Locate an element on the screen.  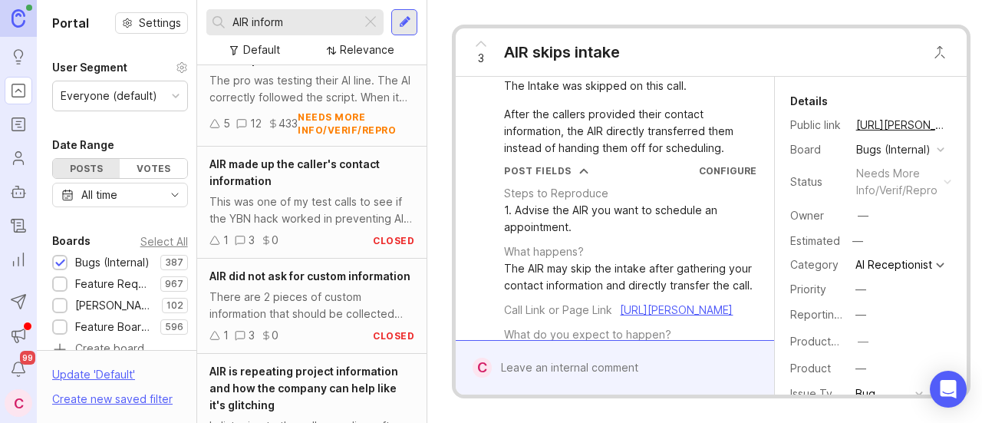
div: Estimated is located at coordinates (815, 241).